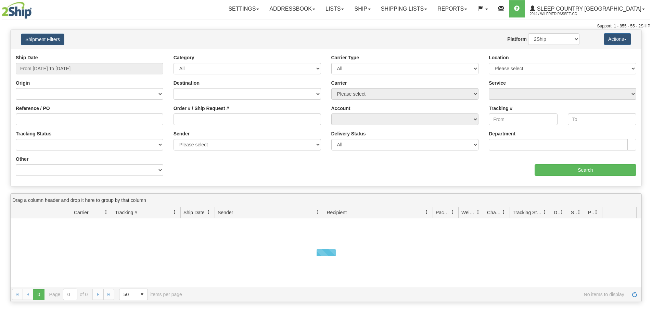  I want to click on label: Ship Date, so click(27, 58).